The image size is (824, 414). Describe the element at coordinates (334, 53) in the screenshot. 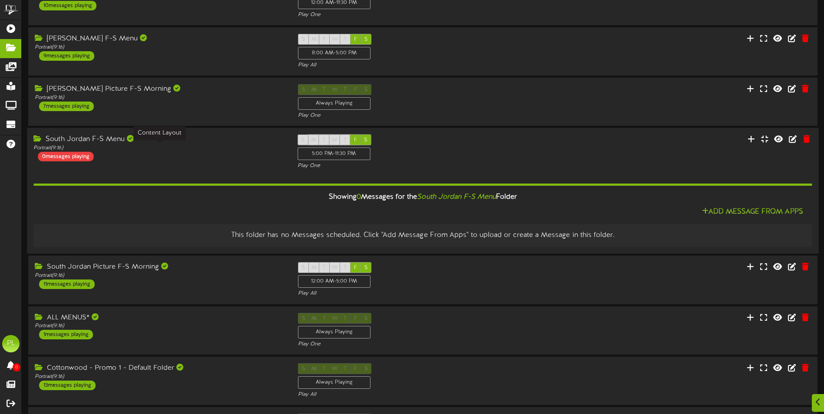

I see `div: 8:00 AM - 5:00 PM` at that location.